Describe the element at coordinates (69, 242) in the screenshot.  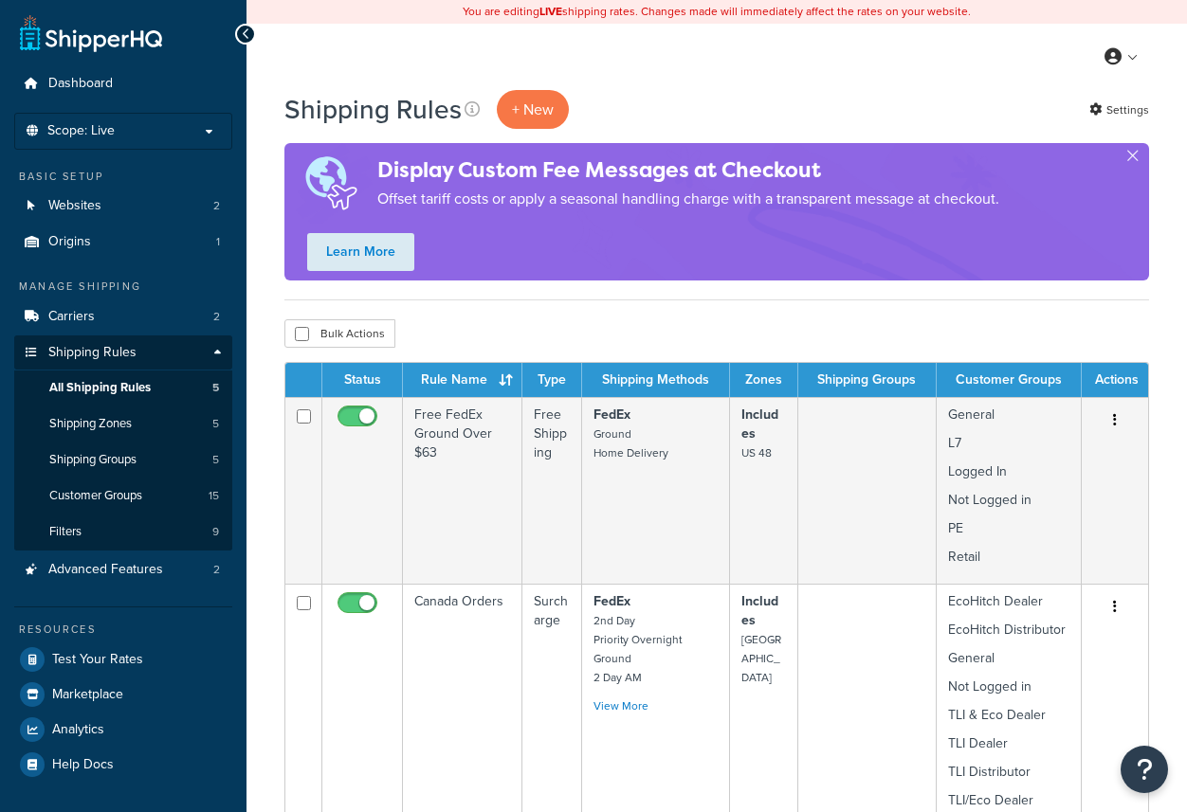
I see `span: Origins` at that location.